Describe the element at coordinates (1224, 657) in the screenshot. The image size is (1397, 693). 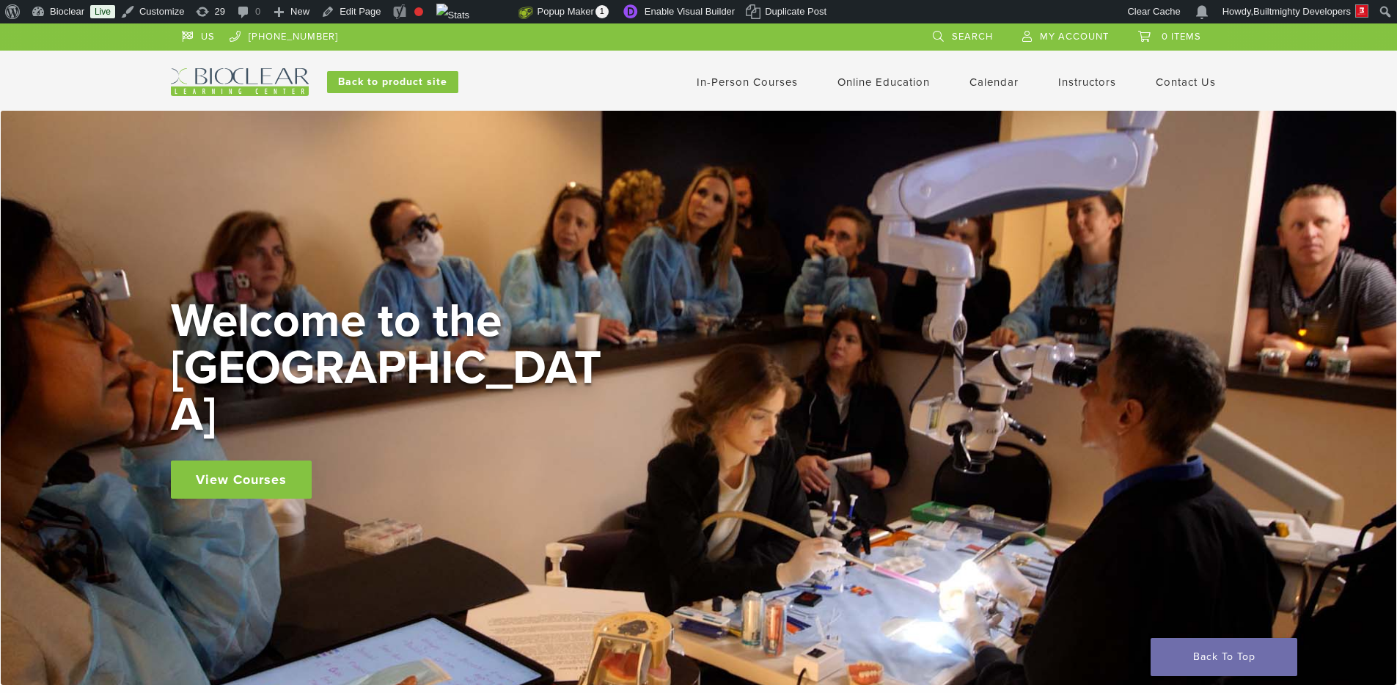
I see `a: Back To Top` at that location.